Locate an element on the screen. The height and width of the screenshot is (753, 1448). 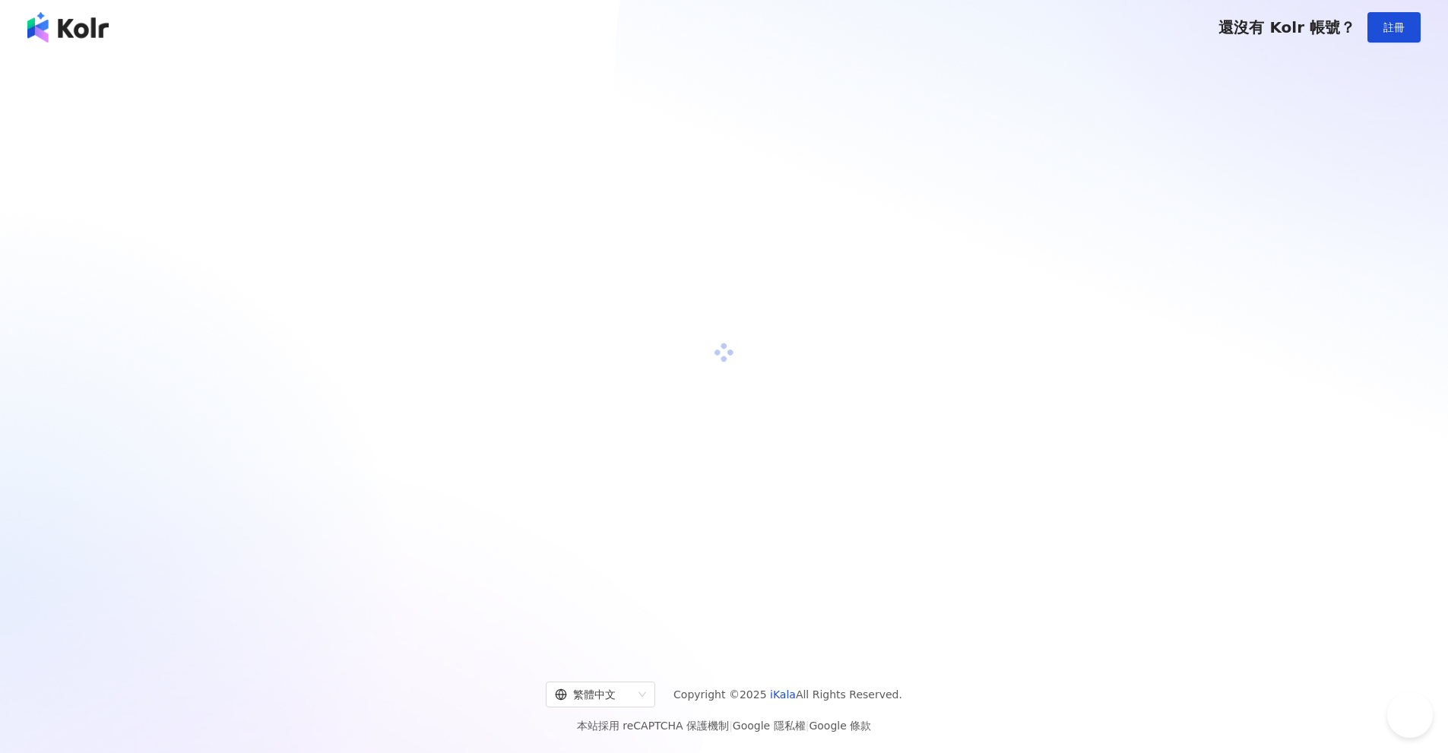
a: Google 條款 is located at coordinates (840, 726).